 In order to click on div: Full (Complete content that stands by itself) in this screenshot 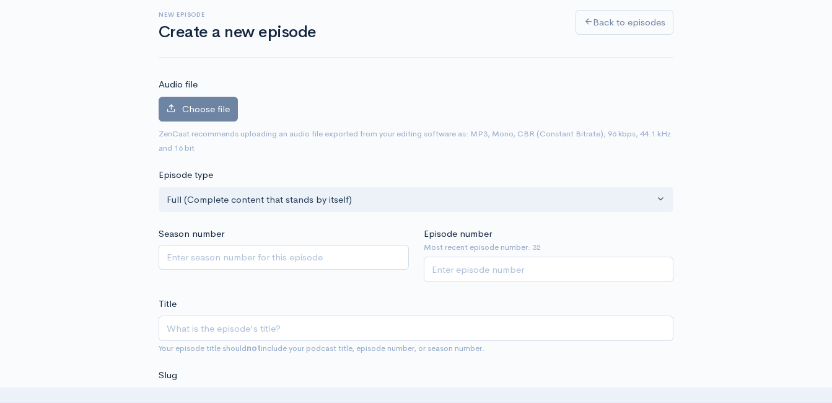, I will do `click(410, 200)`.